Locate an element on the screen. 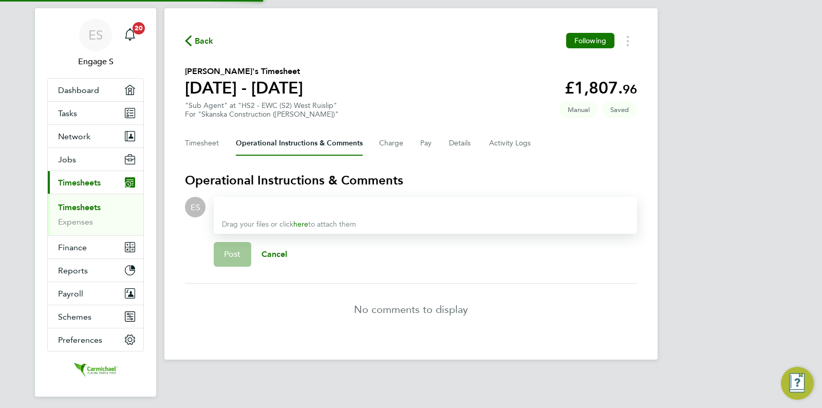 The image size is (822, 408). span: Timesheets is located at coordinates (79, 182).